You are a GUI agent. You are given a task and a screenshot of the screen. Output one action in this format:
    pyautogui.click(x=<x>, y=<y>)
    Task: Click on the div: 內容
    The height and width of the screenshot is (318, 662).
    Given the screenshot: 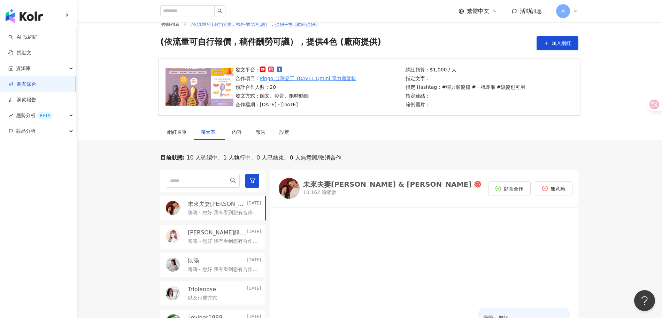 What is the action you would take?
    pyautogui.click(x=237, y=132)
    